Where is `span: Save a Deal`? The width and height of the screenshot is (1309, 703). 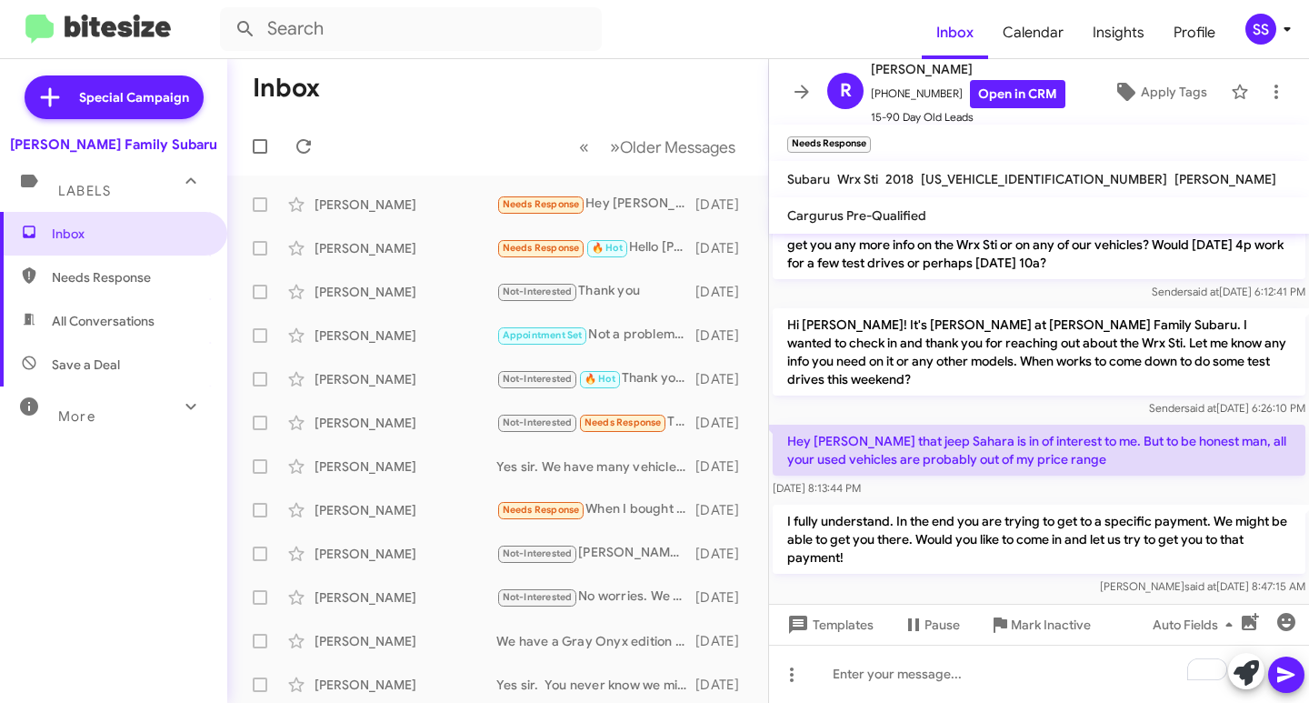 span: Save a Deal is located at coordinates (85, 364).